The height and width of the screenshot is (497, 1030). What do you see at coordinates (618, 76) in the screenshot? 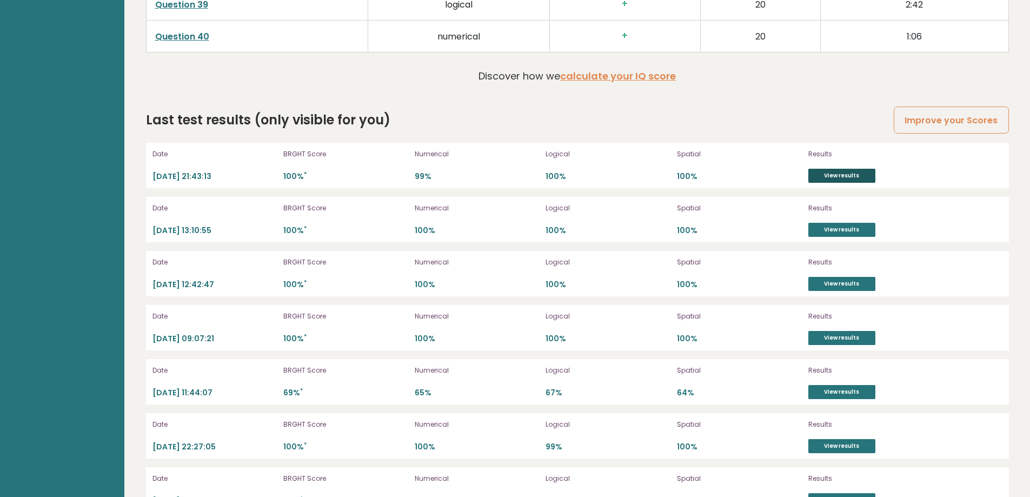
I see `a: calculate your IQ score` at bounding box center [618, 76].